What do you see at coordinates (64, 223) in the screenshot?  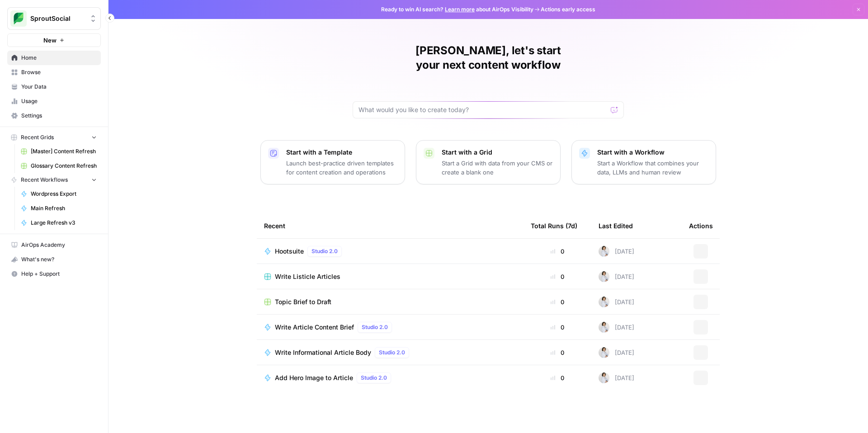 I see `span: Large Refresh v3` at bounding box center [64, 223].